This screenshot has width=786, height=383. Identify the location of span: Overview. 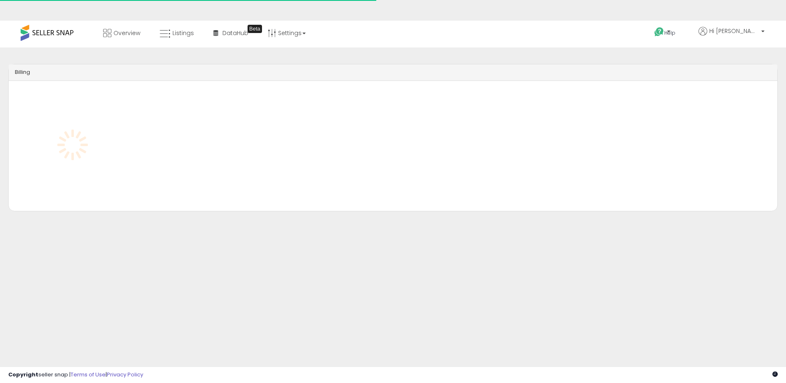
(127, 33).